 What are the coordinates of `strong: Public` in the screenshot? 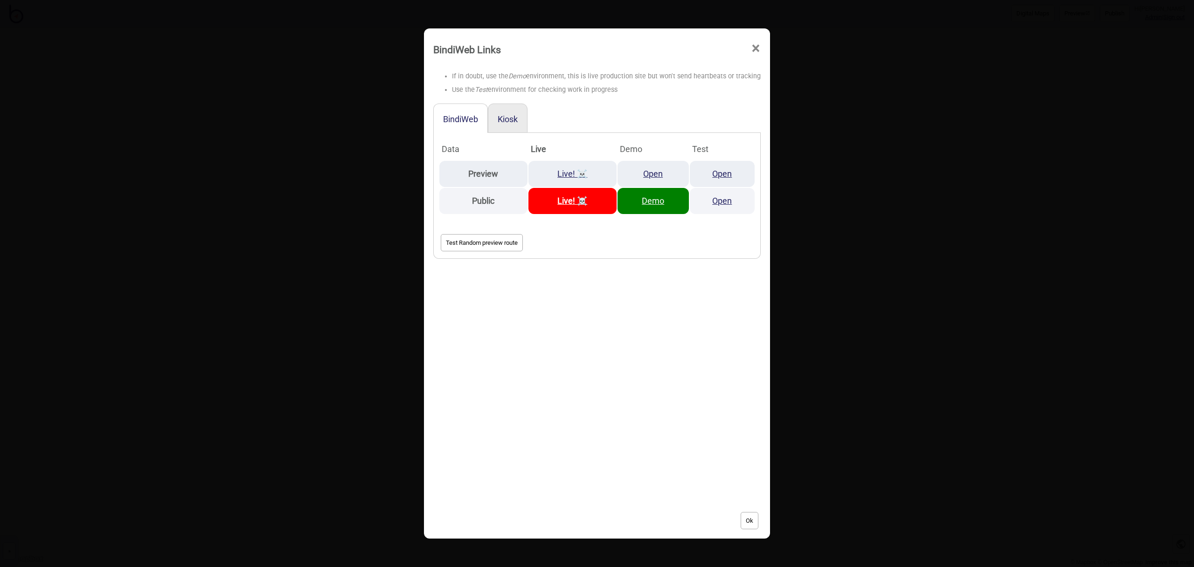 It's located at (483, 200).